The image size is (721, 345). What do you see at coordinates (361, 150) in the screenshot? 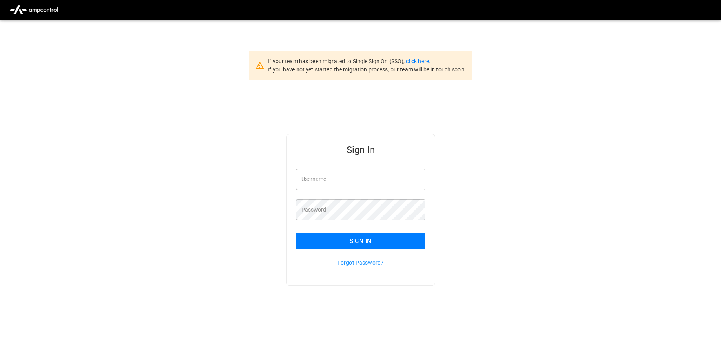
I see `h5: Sign In` at bounding box center [361, 150].